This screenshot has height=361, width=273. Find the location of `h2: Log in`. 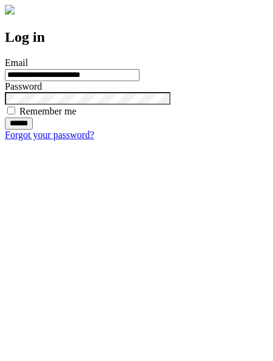

h2: Log in is located at coordinates (136, 37).